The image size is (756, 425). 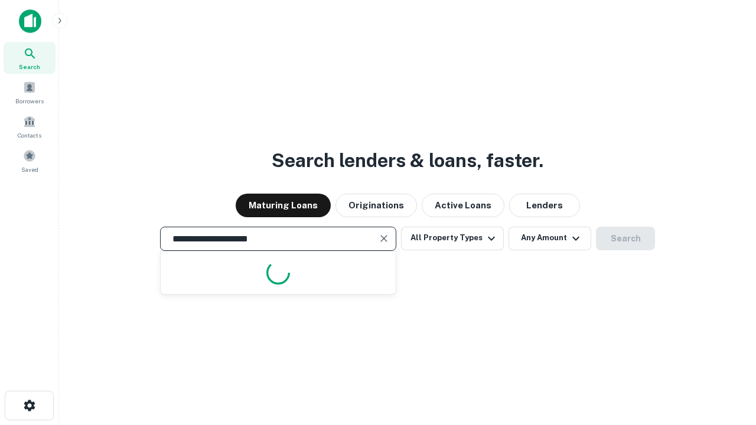 What do you see at coordinates (30, 101) in the screenshot?
I see `span: Borrowers` at bounding box center [30, 101].